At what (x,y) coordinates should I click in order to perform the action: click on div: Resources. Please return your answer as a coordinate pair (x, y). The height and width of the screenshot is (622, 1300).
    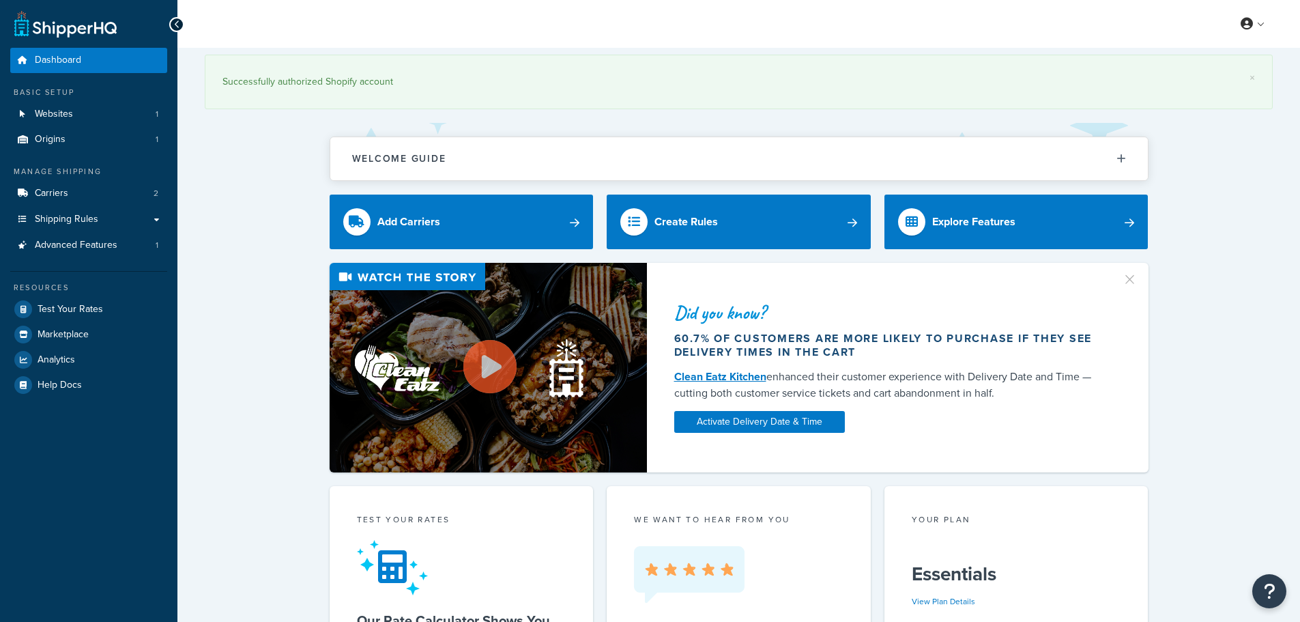
    Looking at the image, I should click on (89, 287).